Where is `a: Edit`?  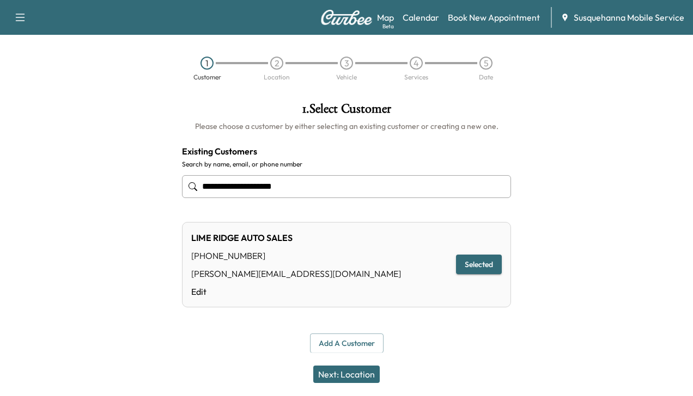
a: Edit is located at coordinates (296, 292).